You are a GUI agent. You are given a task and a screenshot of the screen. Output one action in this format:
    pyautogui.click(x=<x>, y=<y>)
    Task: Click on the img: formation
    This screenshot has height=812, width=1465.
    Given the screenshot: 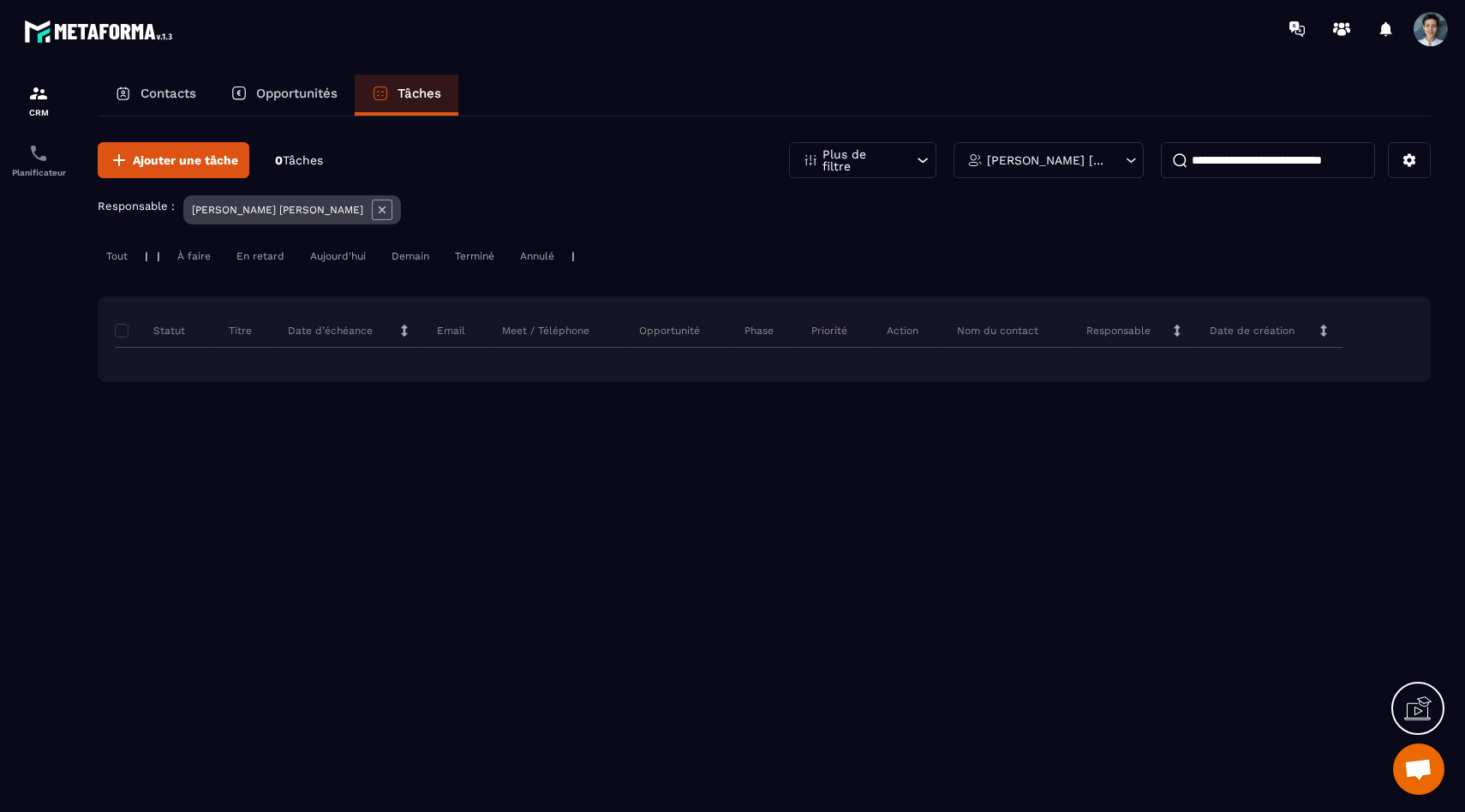 What is the action you would take?
    pyautogui.click(x=39, y=94)
    